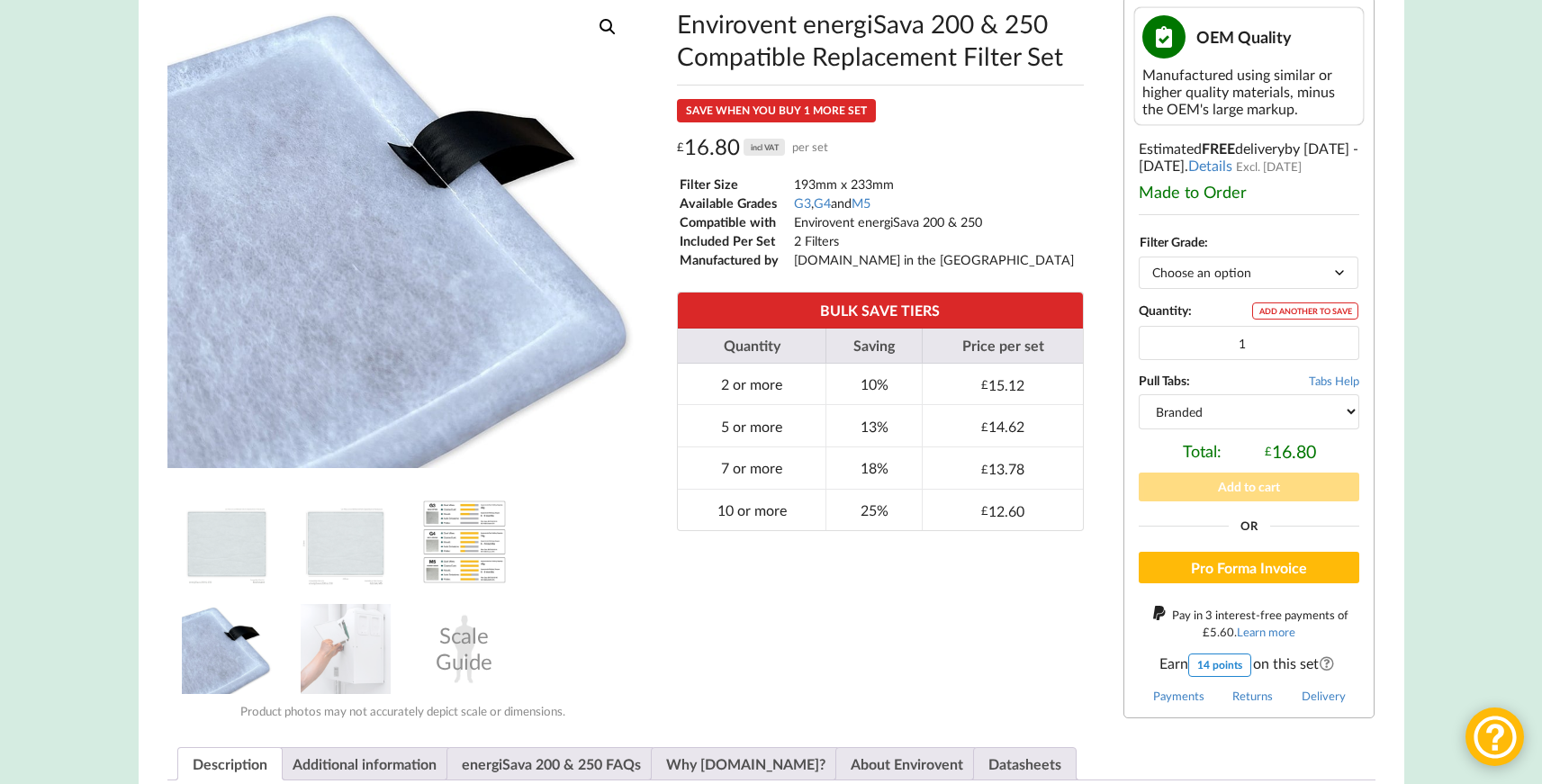 Image resolution: width=1542 pixels, height=784 pixels. What do you see at coordinates (1248, 91) in the screenshot?
I see `div: Manufactured using similar or higher quality materials, minus the OEM's large markup.` at bounding box center [1248, 91].